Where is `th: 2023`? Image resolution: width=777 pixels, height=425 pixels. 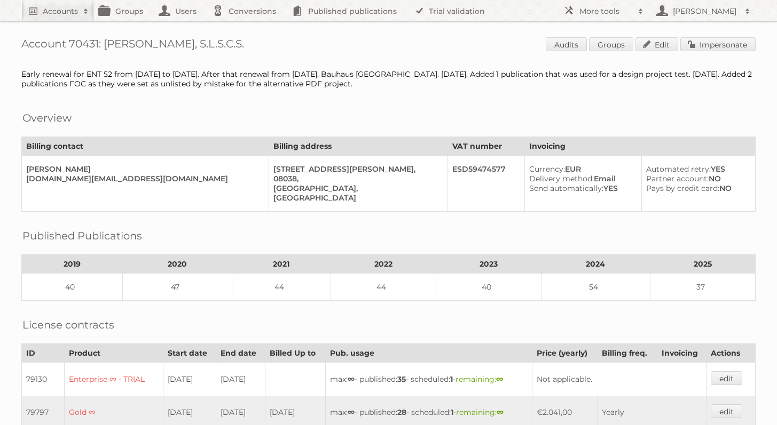
th: 2023 is located at coordinates (488, 264).